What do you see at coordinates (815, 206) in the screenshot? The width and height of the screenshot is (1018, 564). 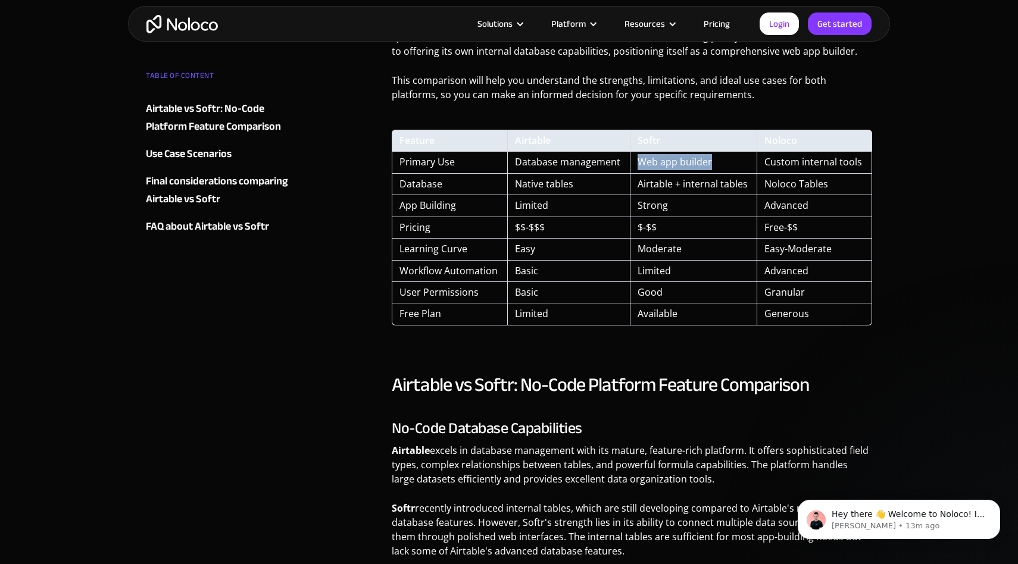 I see `td: Advanced` at bounding box center [815, 206].